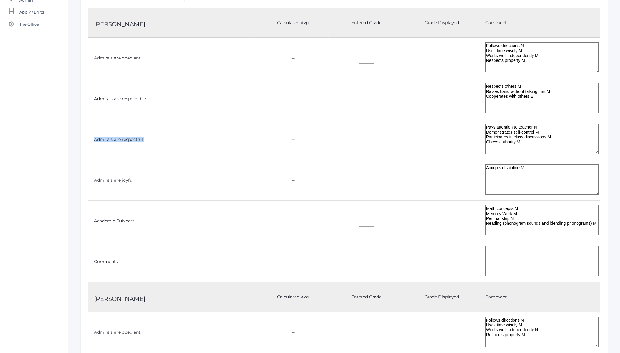  I want to click on td: Academic Subjects, so click(171, 221).